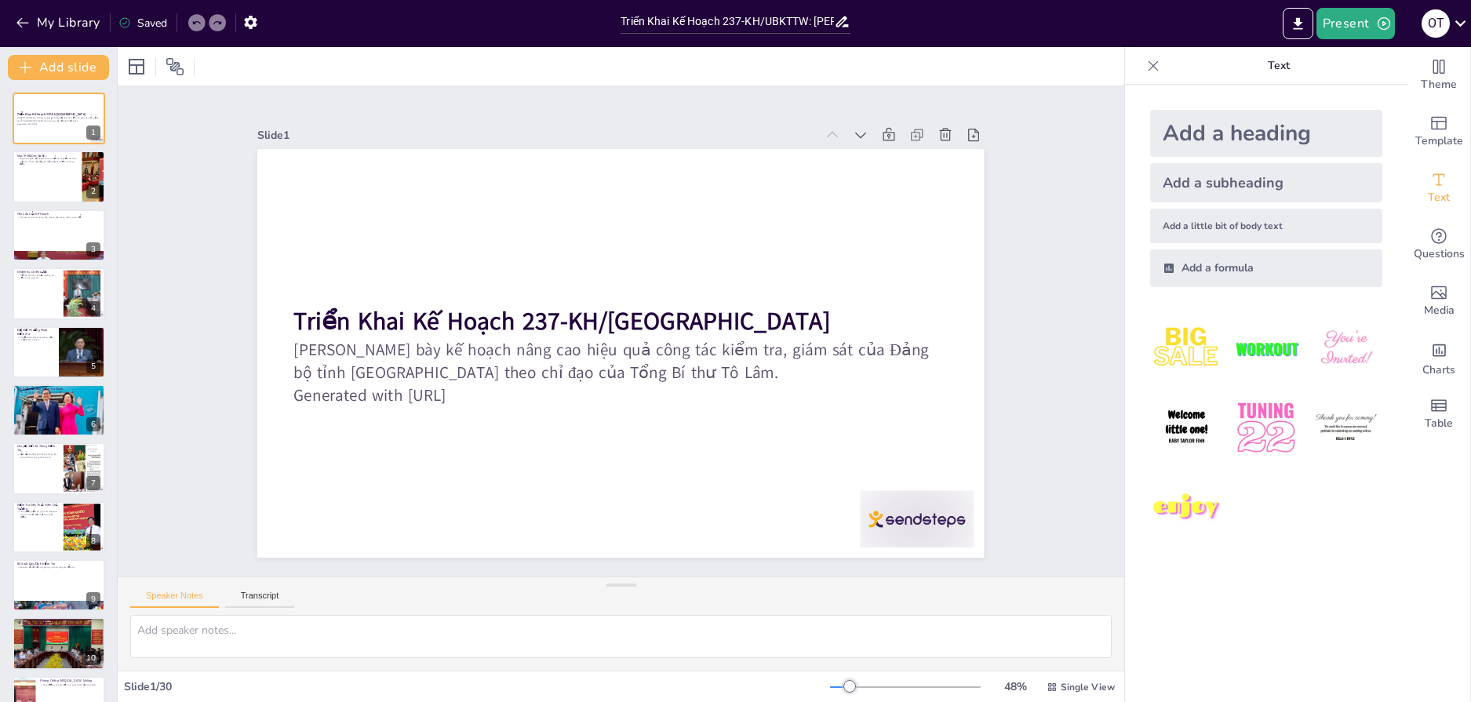 Image resolution: width=1471 pixels, height=702 pixels. I want to click on p: Chuyển trọng tâm sang phòng ngừa và cảnh báo vi phạm, so click(35, 337).